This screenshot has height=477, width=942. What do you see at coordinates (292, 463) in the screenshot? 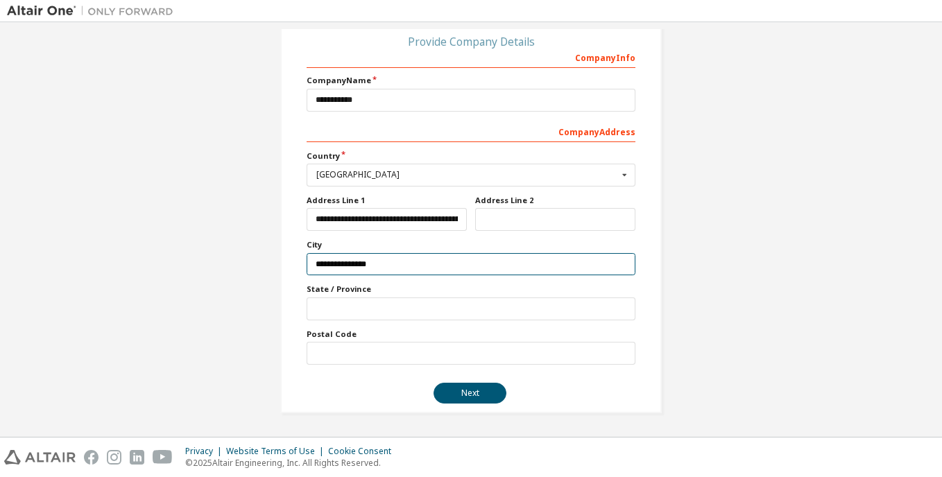
I see `p: © 2025 Altair Engineering, Inc. All Rights Reserved.` at bounding box center [292, 463].